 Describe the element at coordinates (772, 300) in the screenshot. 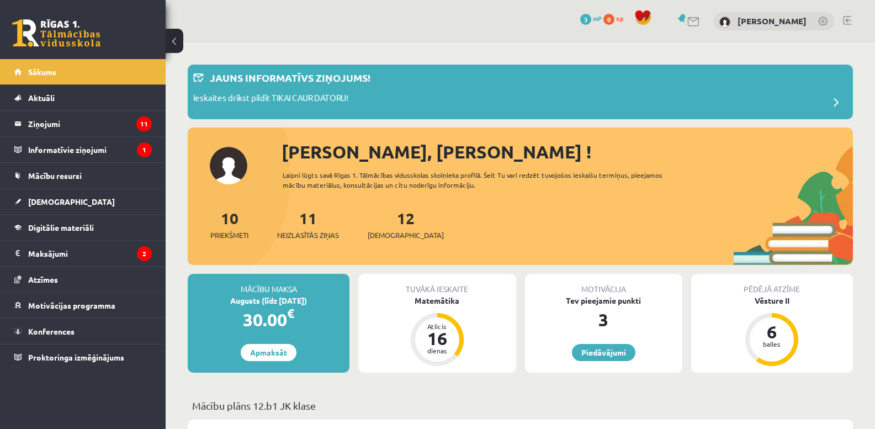

I see `div: Vēsture II` at that location.